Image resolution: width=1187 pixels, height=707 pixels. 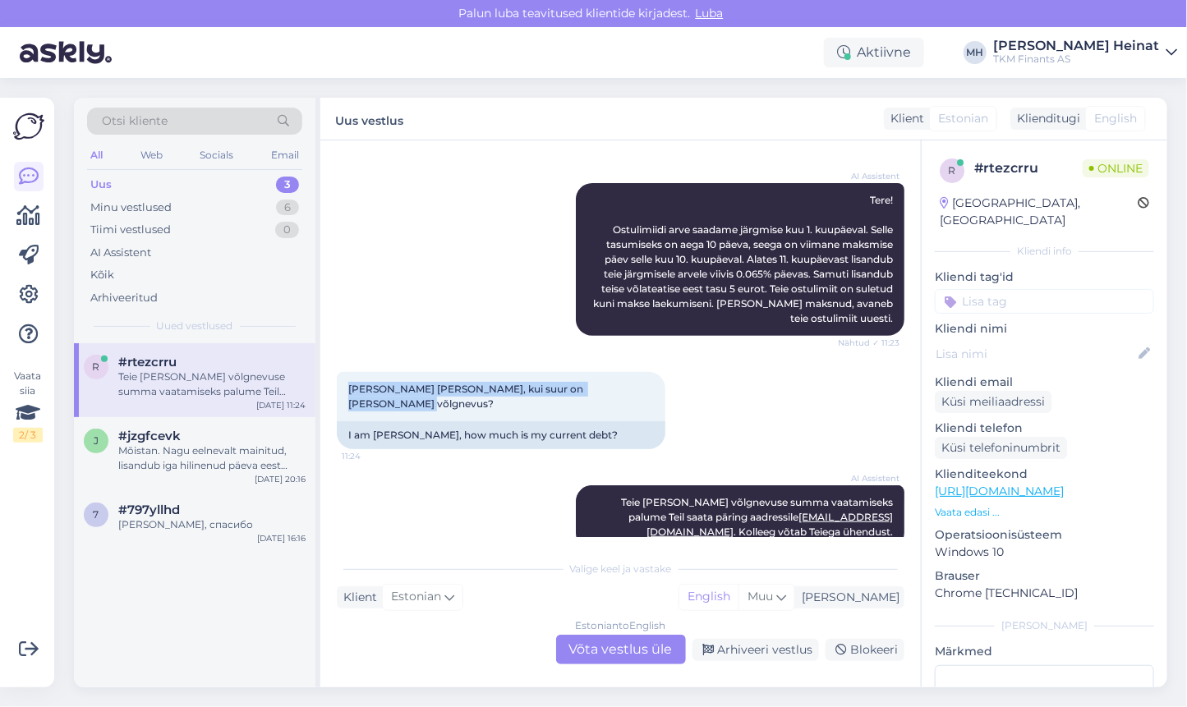 What do you see at coordinates (149, 436) in the screenshot?
I see `span: #jzgfcevk` at bounding box center [149, 436].